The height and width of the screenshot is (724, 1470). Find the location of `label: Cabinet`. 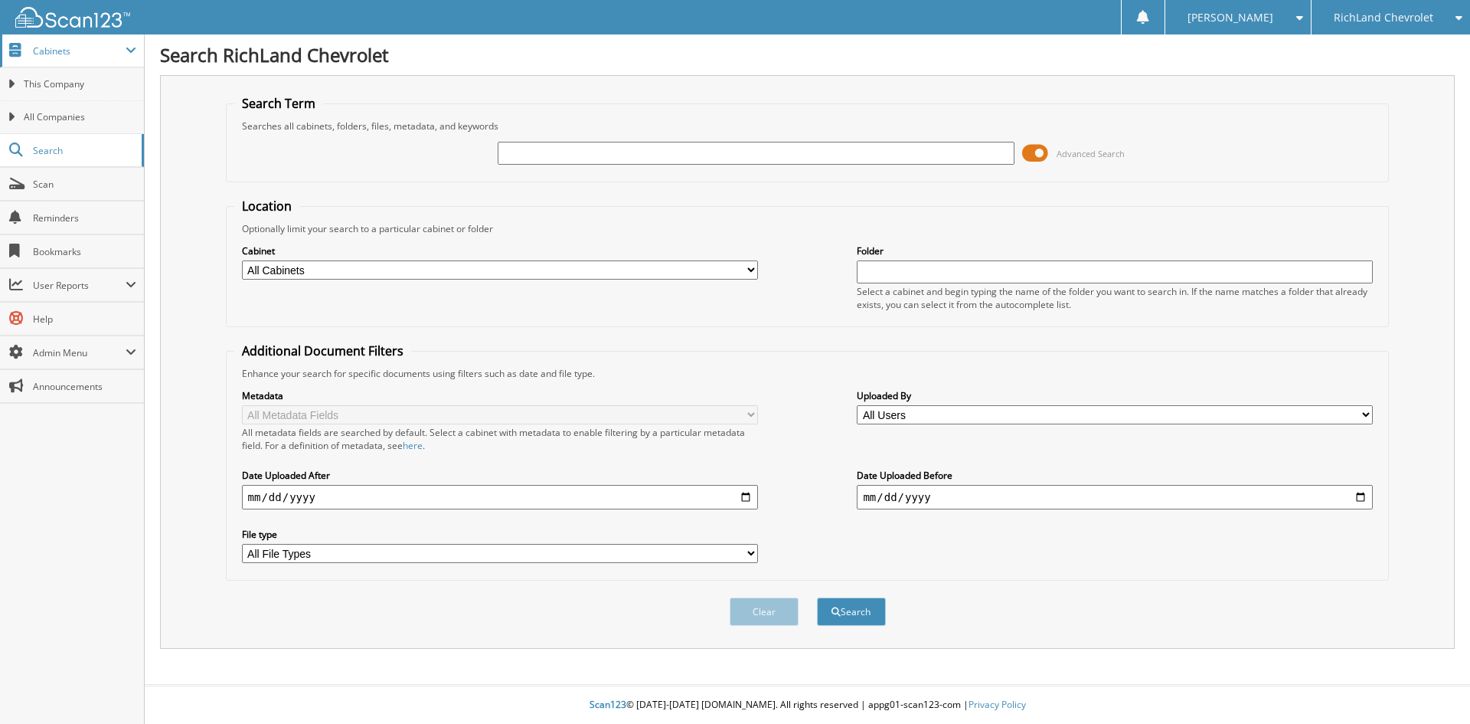

label: Cabinet is located at coordinates (500, 250).